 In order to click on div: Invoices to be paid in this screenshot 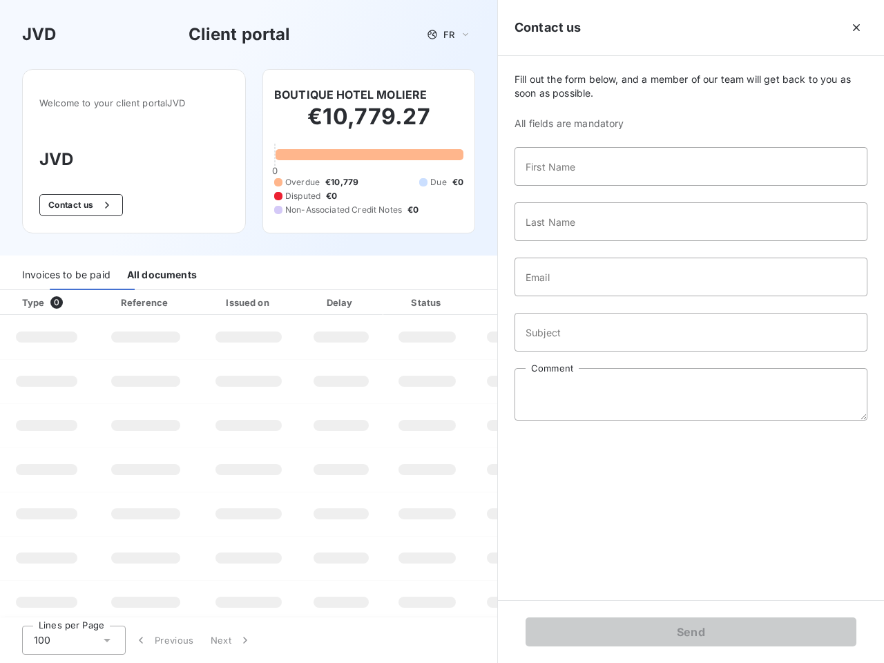, I will do `click(66, 275)`.